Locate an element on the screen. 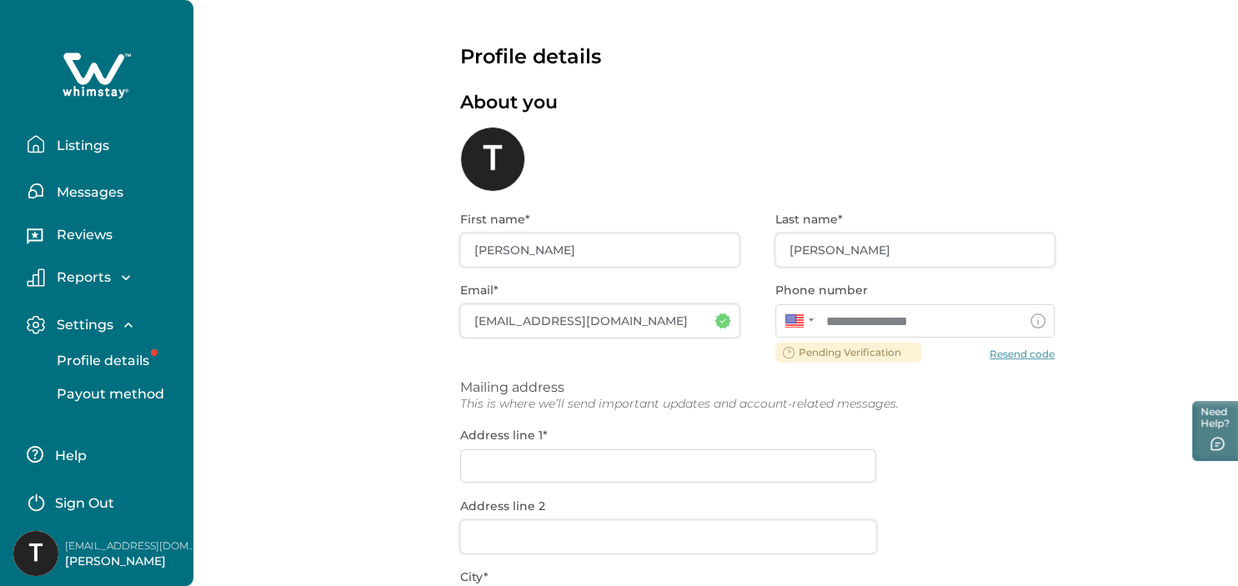 The image size is (1238, 586). p: Settings is located at coordinates (83, 325).